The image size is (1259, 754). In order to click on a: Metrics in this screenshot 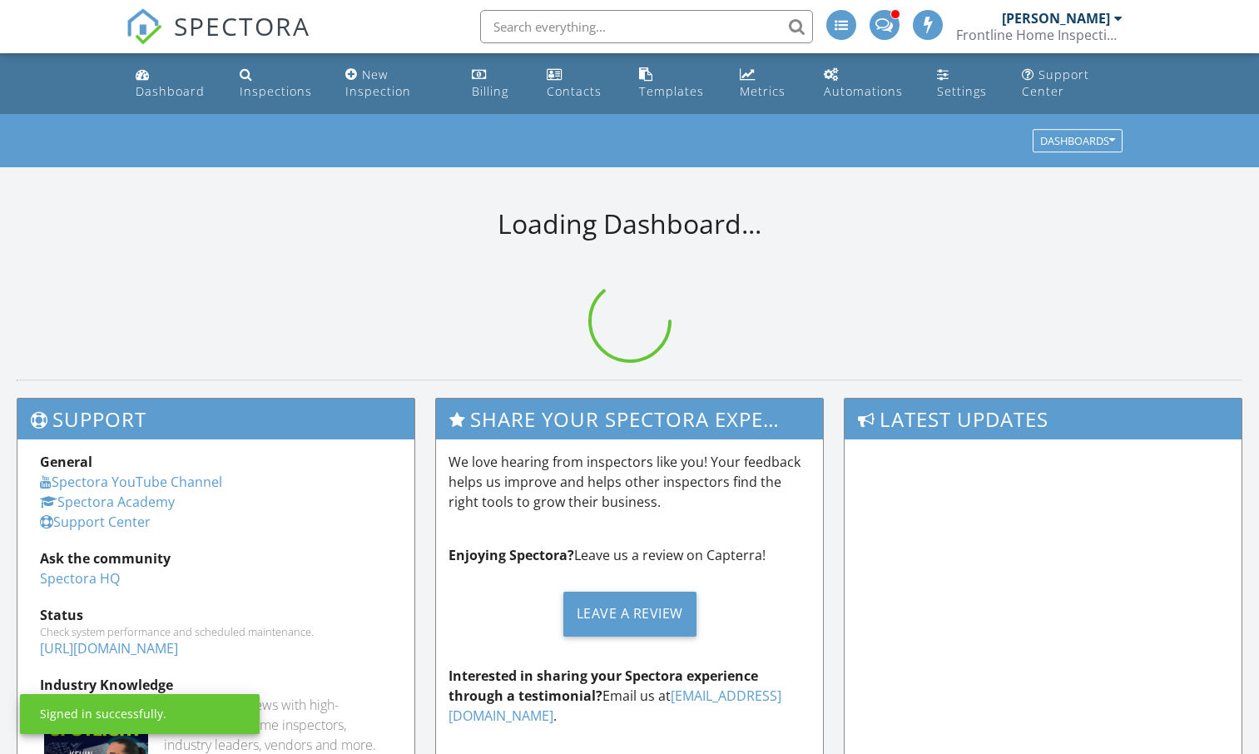, I will do `click(768, 83)`.